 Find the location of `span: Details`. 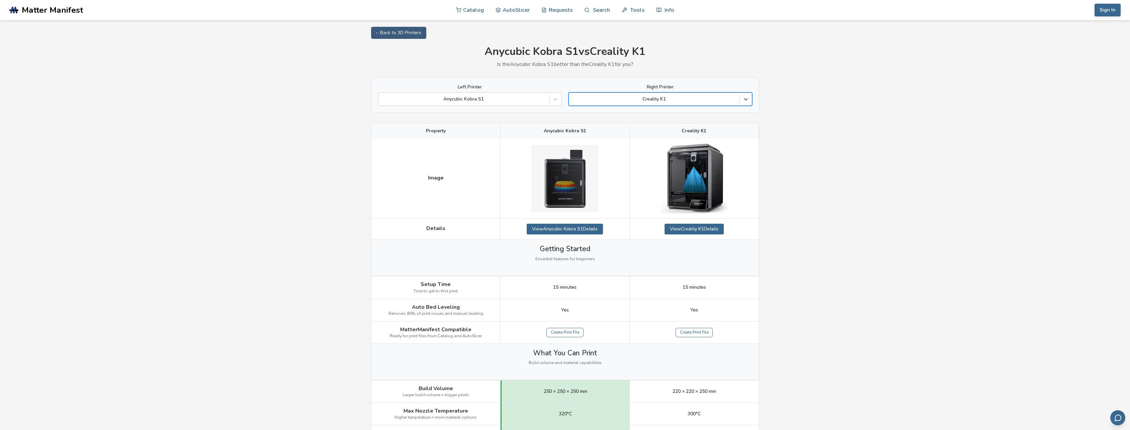

span: Details is located at coordinates (436, 228).